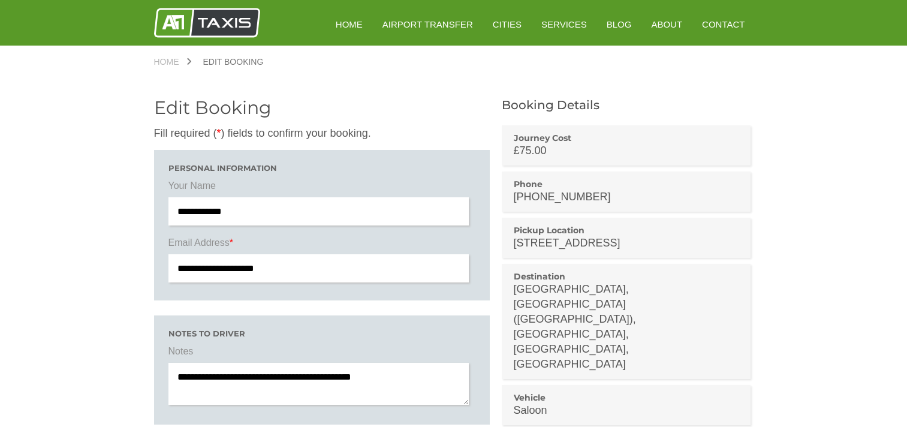  I want to click on a: Services, so click(564, 24).